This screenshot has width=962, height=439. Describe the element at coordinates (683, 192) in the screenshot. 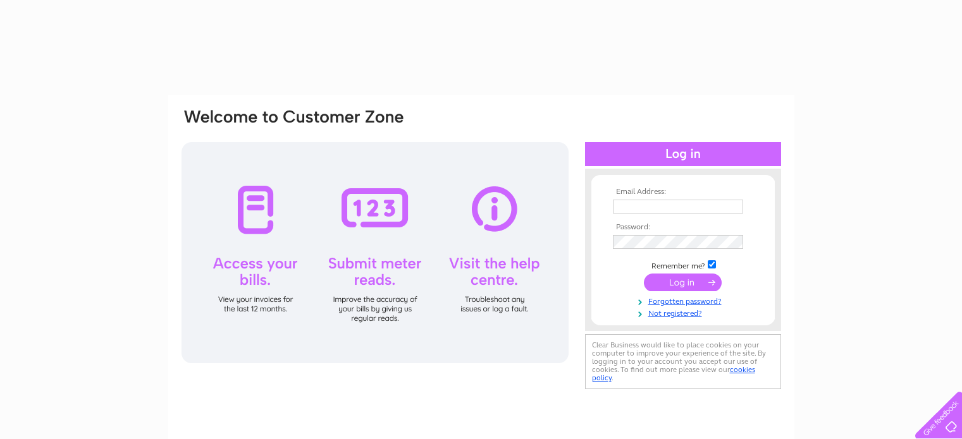

I see `th: Email Address:` at that location.